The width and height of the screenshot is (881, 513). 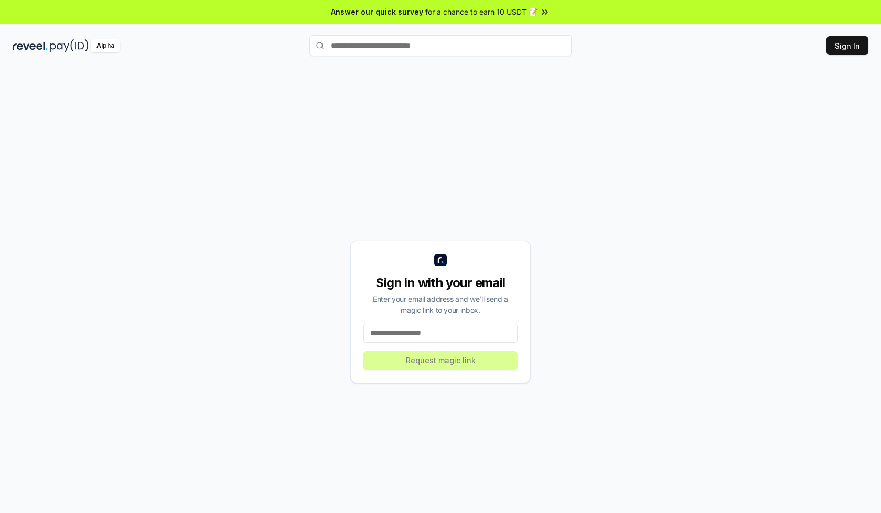 I want to click on img: logo_small, so click(x=440, y=260).